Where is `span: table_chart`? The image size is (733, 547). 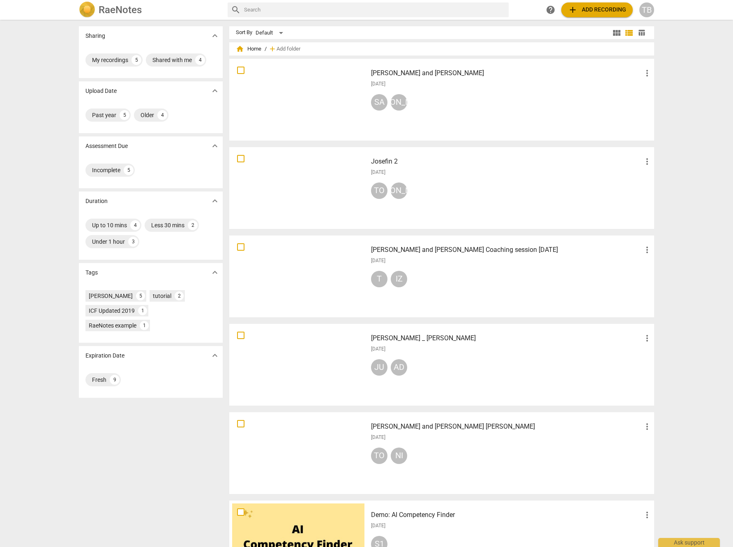 span: table_chart is located at coordinates (641, 32).